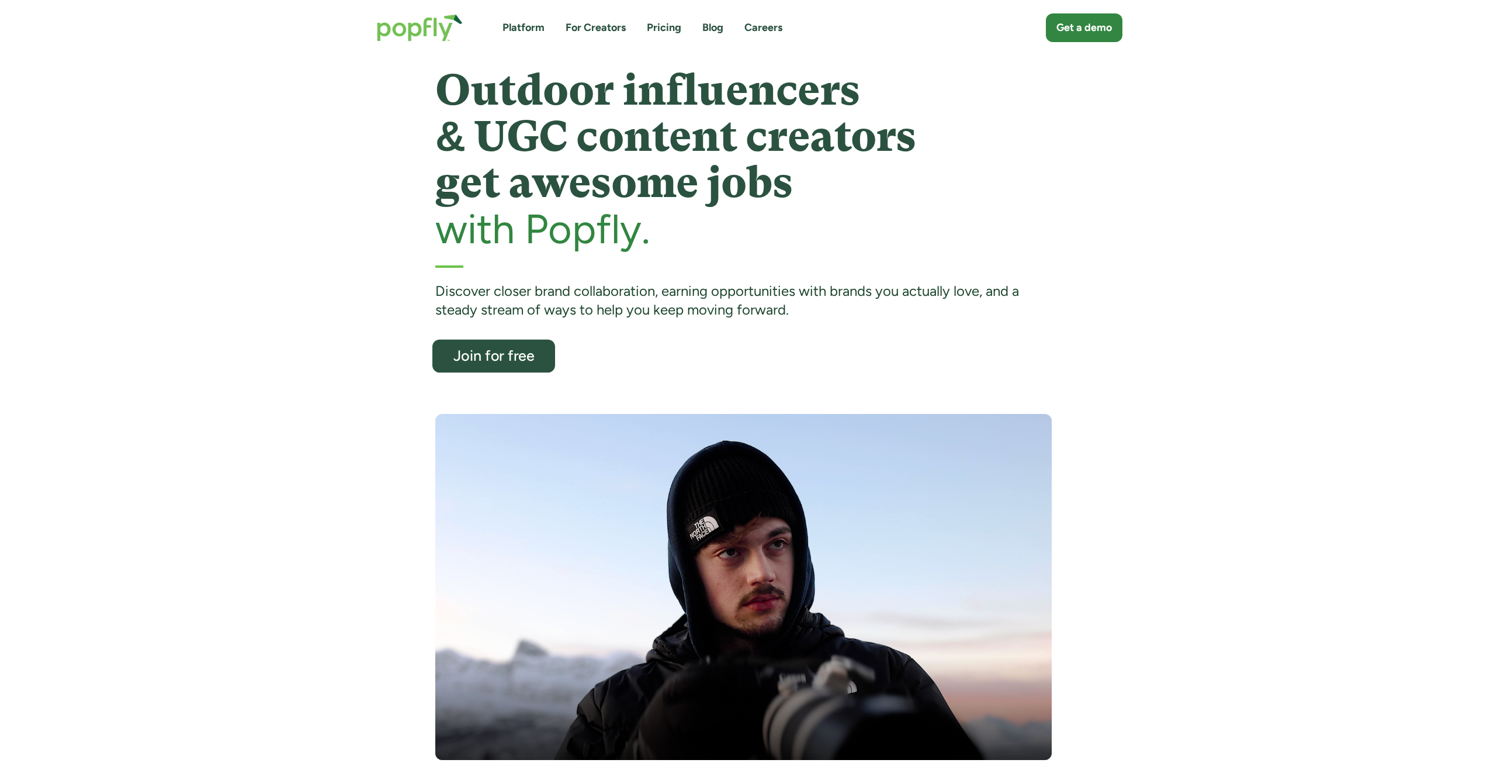 The image size is (1487, 763). I want to click on div: Discover closer brand collaboration, earning opportunities with brands you actually love, and a s..., so click(743, 300).